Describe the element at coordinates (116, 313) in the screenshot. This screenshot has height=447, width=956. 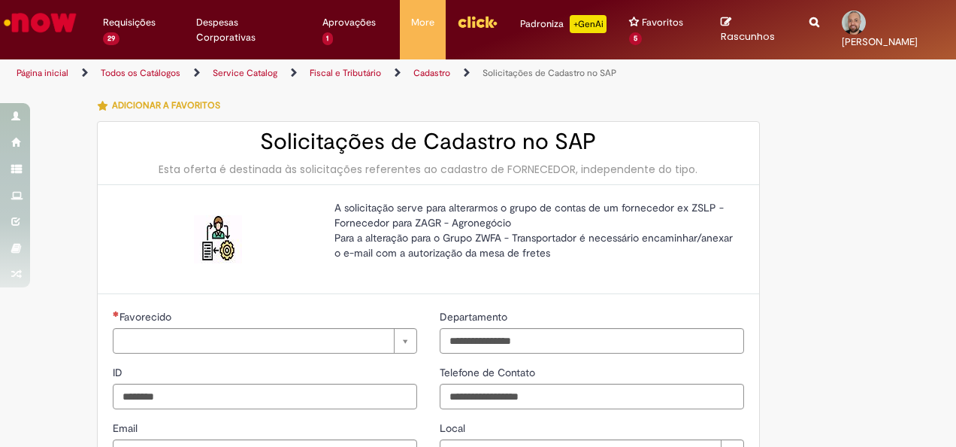
I see `span: Necessários` at that location.